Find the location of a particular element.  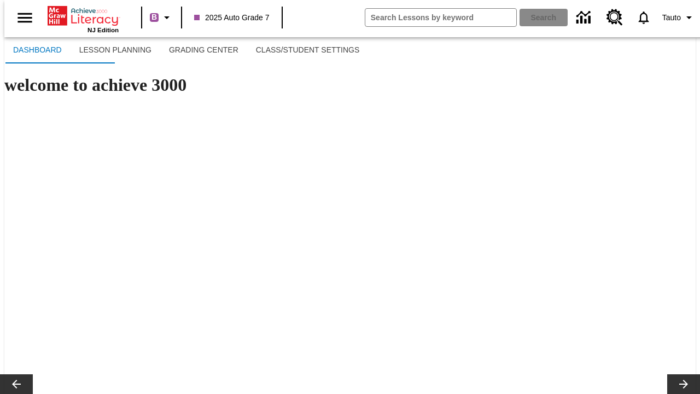

button: Lesson Planning is located at coordinates (115, 50).